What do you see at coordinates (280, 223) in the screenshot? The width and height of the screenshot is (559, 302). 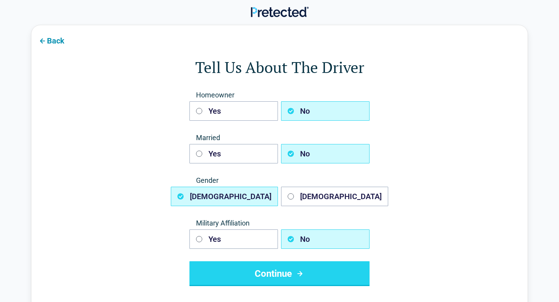 I see `span: Military Affiliation` at bounding box center [280, 223].